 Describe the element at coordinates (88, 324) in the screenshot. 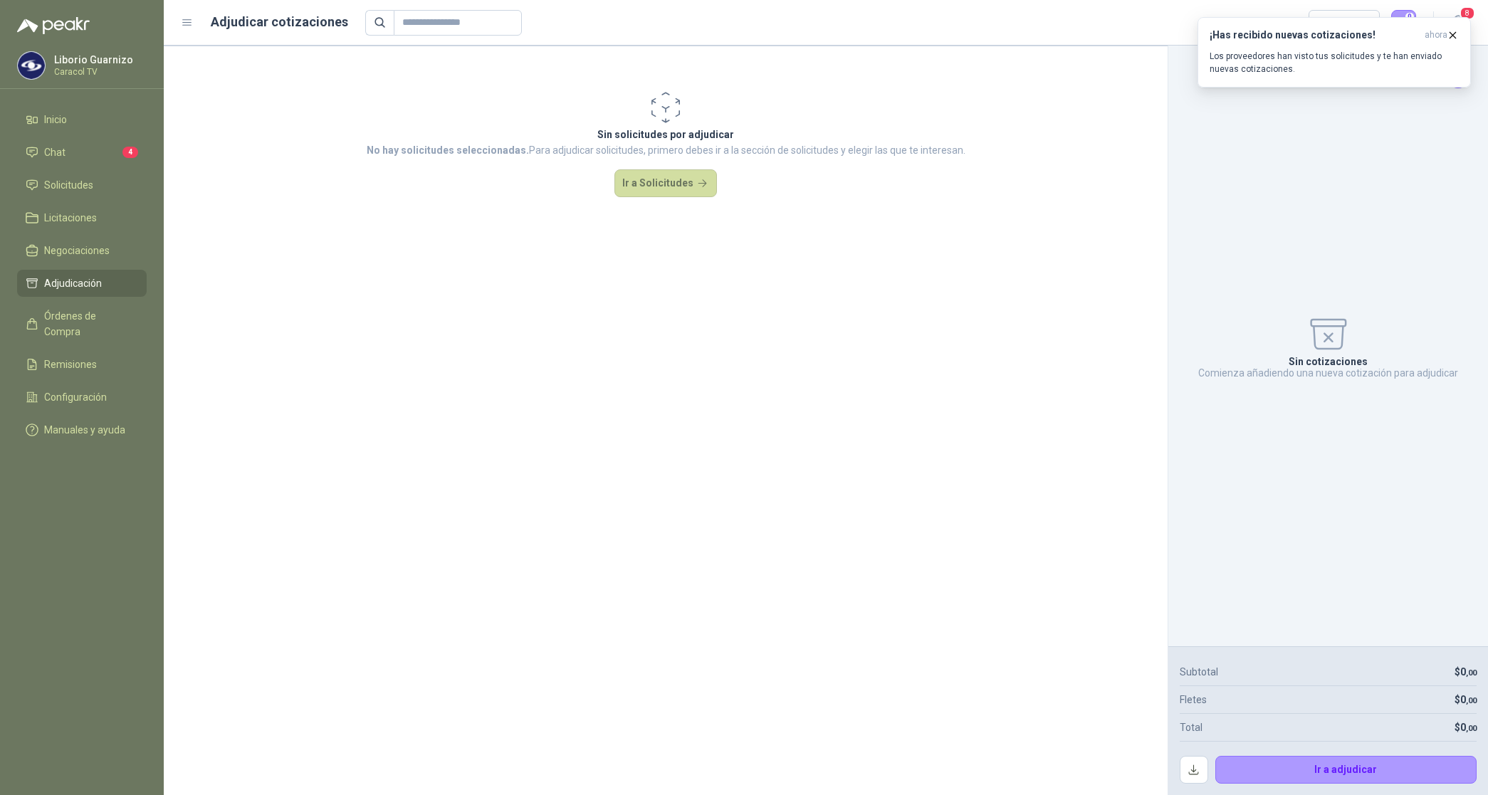

I see `span: Órdenes de Compra` at that location.